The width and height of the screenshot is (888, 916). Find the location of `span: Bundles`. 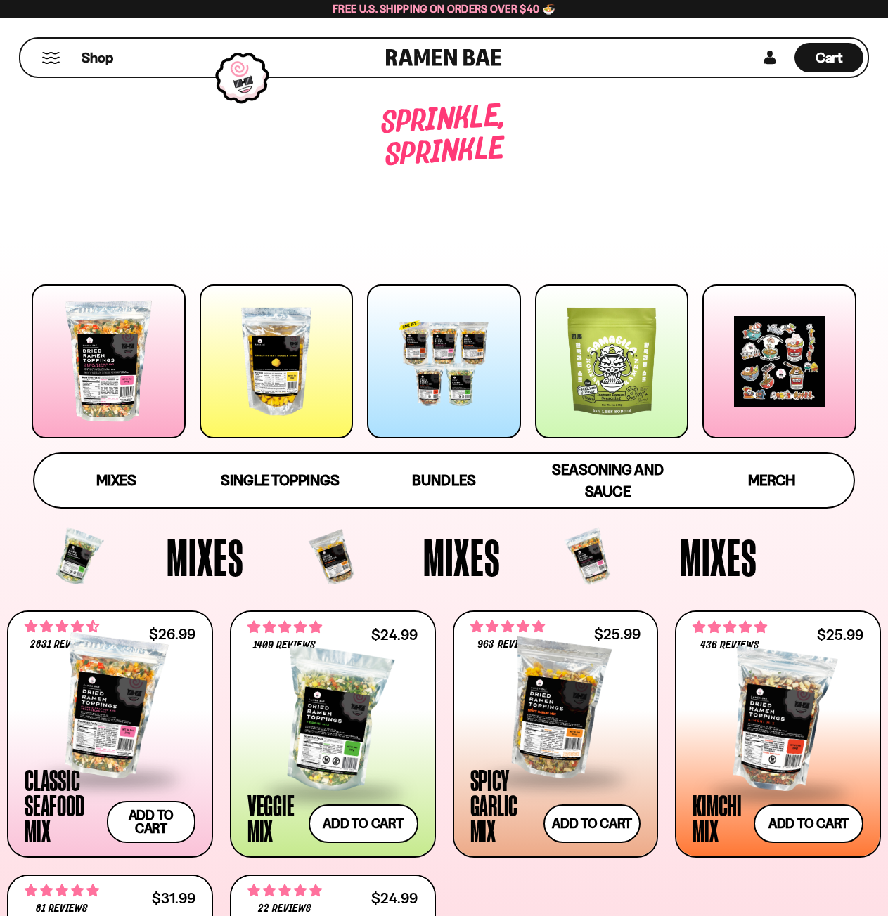

span: Bundles is located at coordinates (443, 480).